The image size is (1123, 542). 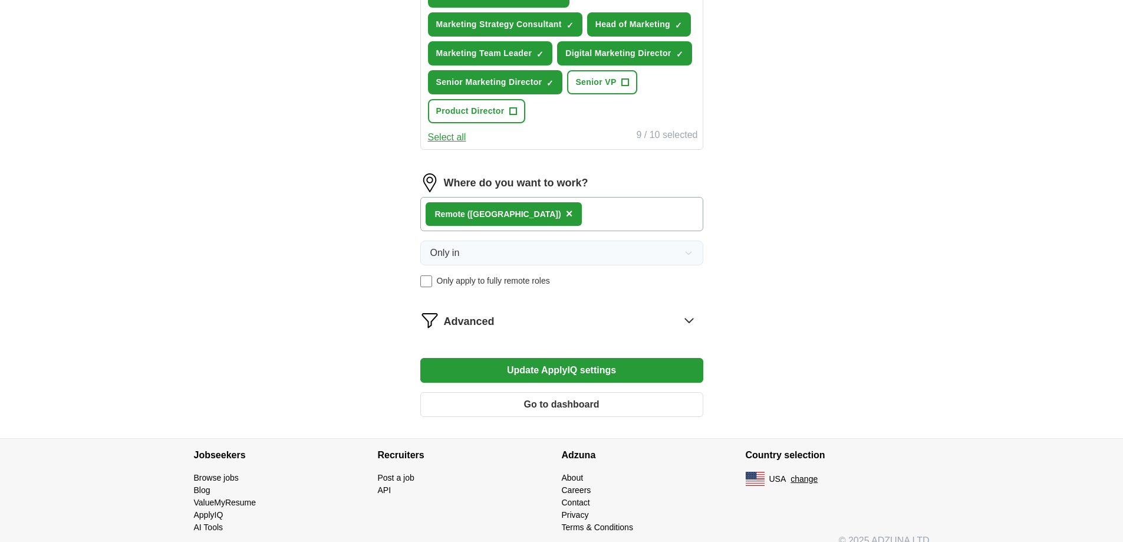 I want to click on button: Senior VP, so click(x=602, y=82).